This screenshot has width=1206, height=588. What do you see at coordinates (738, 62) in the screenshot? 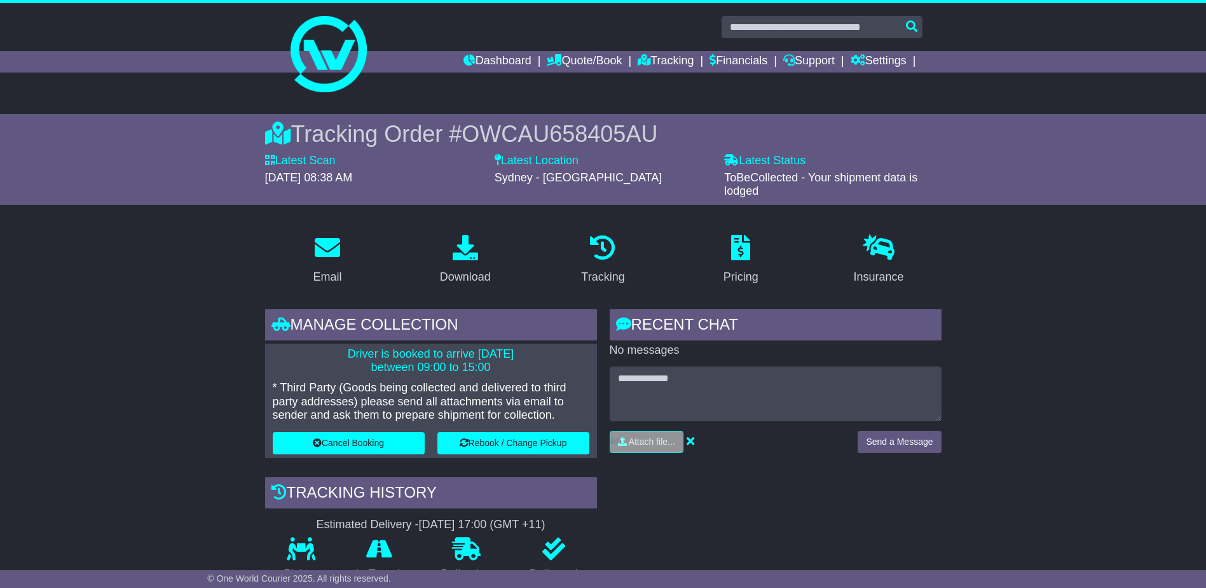
I see `a: Financials` at bounding box center [738, 62].